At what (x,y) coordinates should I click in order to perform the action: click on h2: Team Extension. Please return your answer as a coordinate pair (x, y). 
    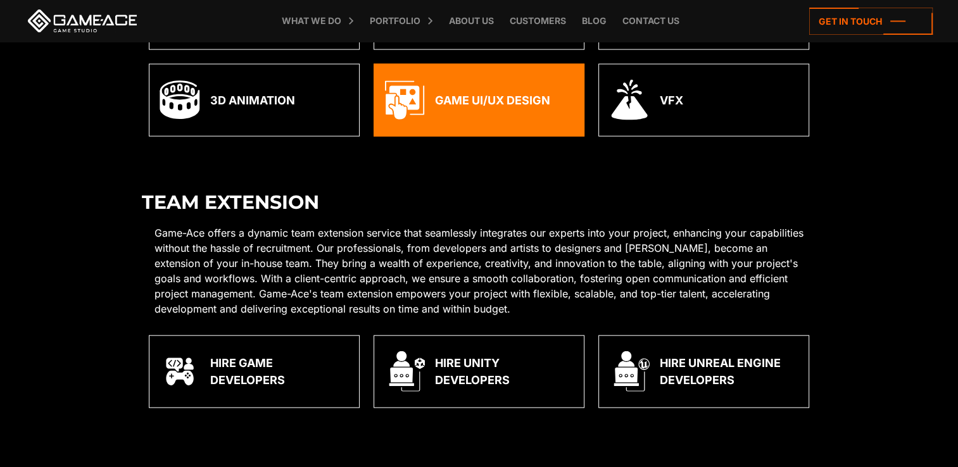
    Looking at the image, I should click on (479, 202).